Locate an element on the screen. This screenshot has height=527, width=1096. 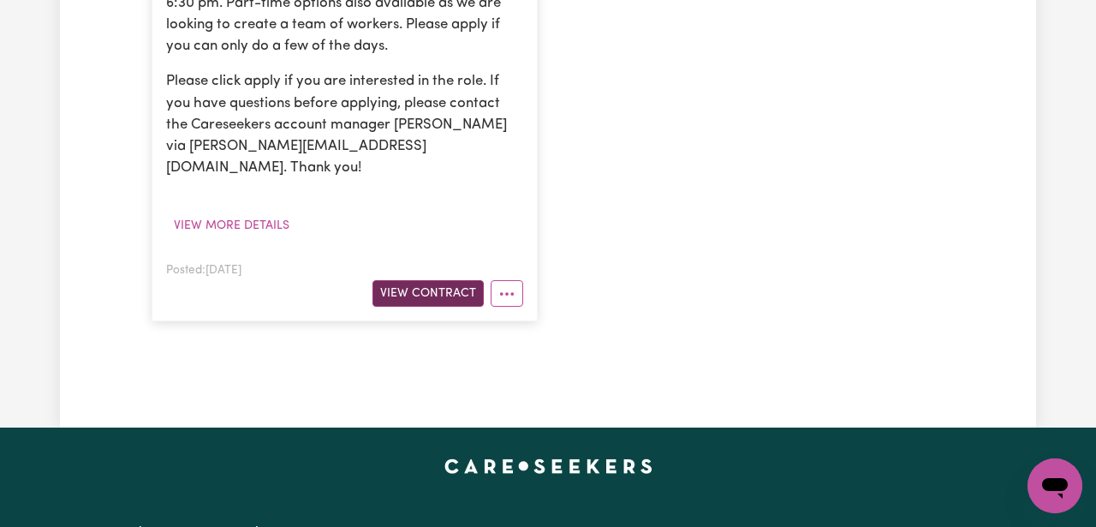
p: Please click apply if you are interested in the role. If you have questions before applying, plea... is located at coordinates (344, 124).